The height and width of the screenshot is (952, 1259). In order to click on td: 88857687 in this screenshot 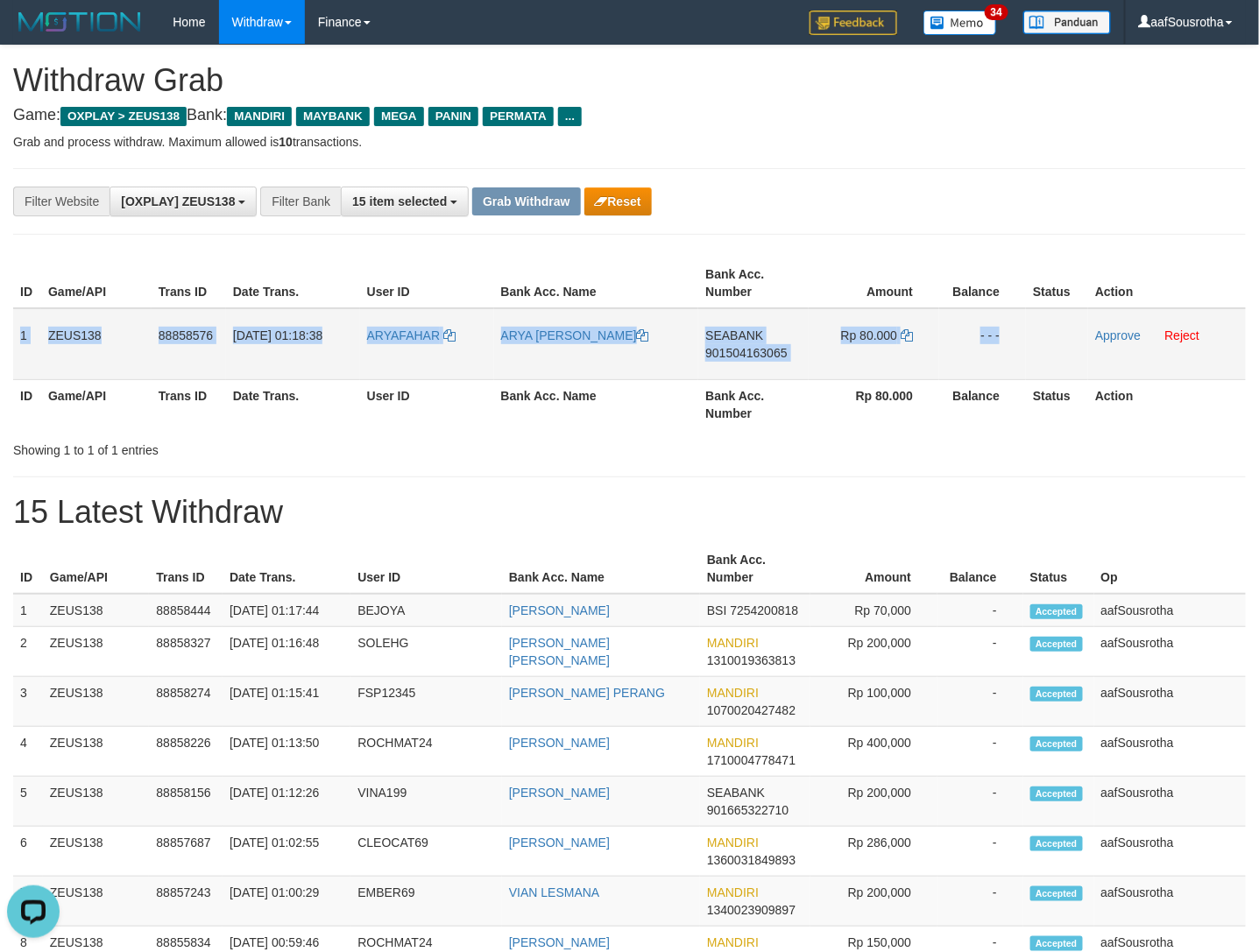, I will do `click(186, 852)`.